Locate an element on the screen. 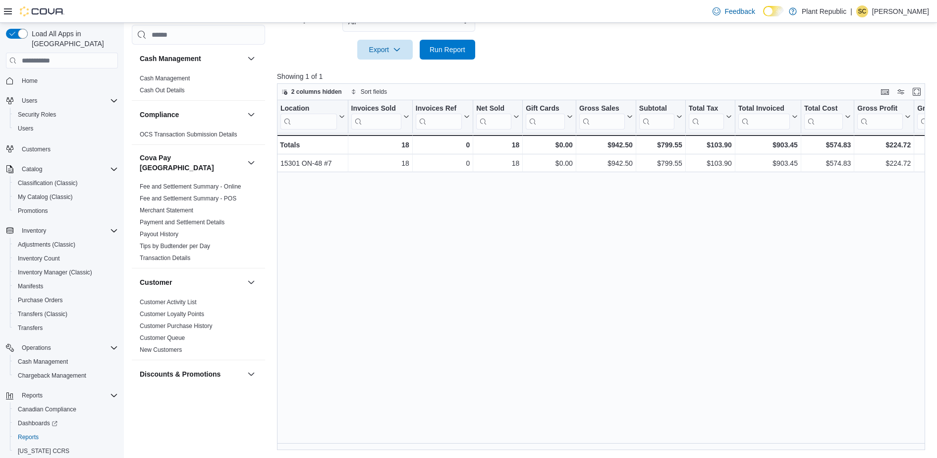 The width and height of the screenshot is (937, 458). a: Users is located at coordinates (25, 128).